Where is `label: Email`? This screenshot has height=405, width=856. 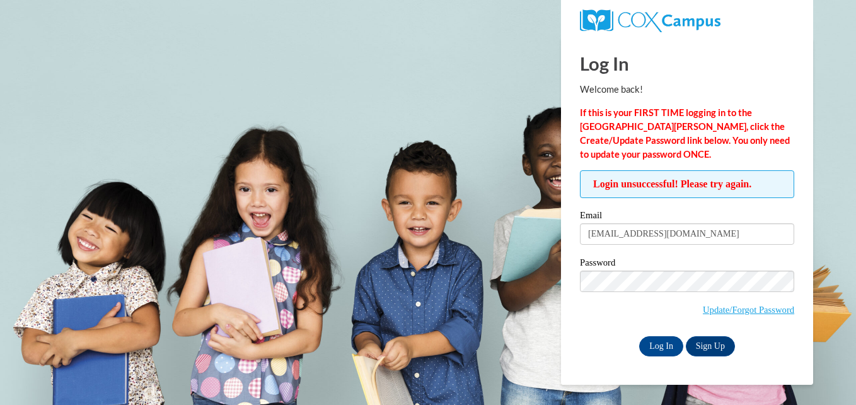
label: Email is located at coordinates (687, 217).